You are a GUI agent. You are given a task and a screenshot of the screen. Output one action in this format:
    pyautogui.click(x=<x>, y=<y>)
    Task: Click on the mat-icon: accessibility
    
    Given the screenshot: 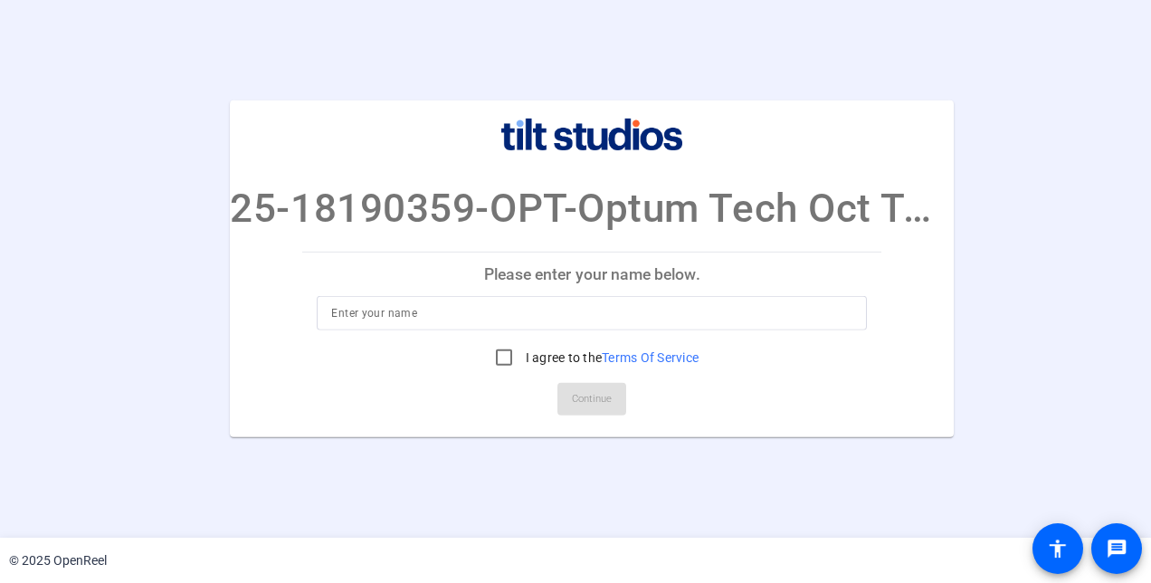 What is the action you would take?
    pyautogui.click(x=1058, y=548)
    